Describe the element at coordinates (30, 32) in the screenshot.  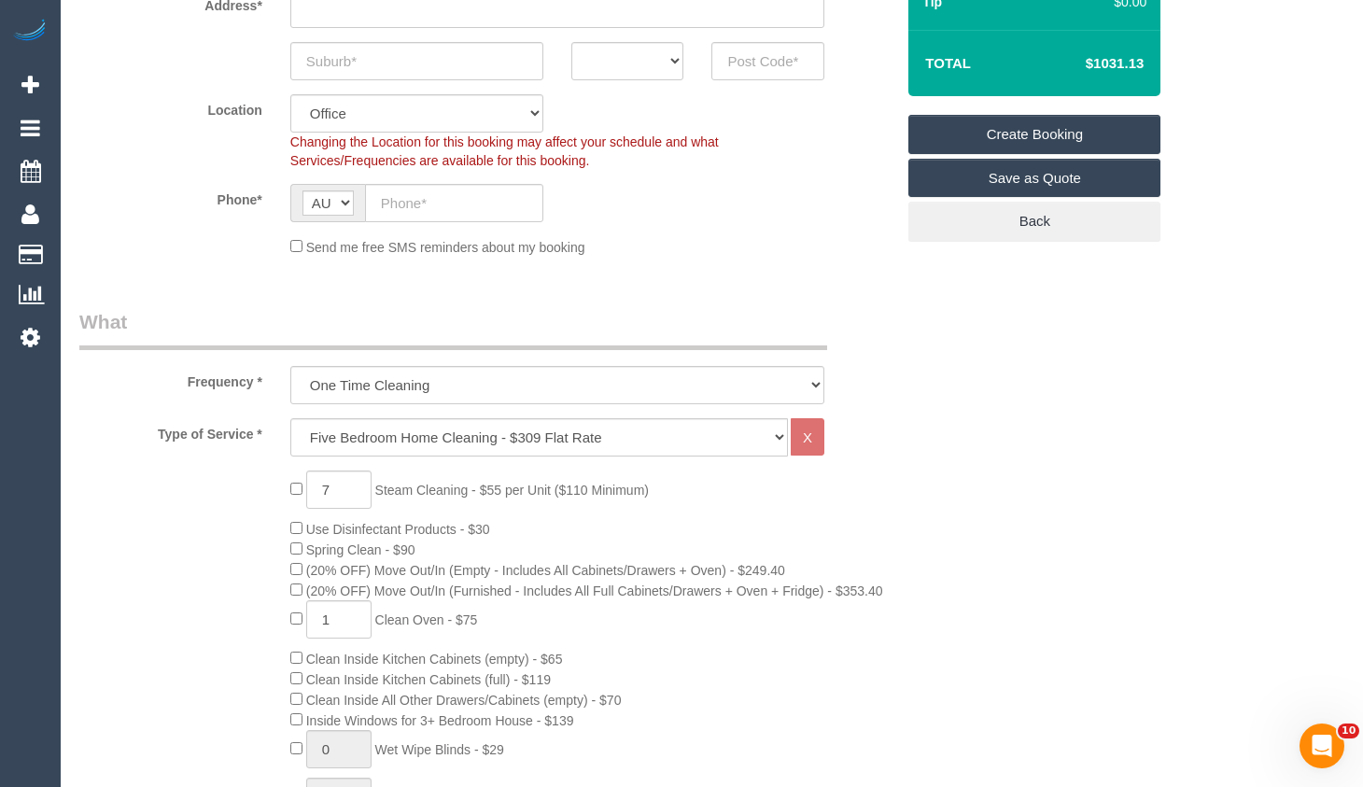
I see `img: Automaid Logo` at that location.